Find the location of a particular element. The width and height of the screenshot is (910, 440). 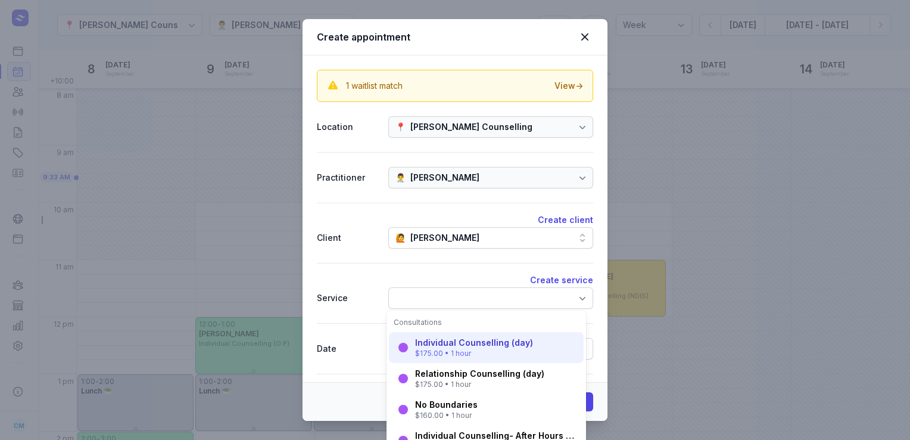

div: Date is located at coordinates (348, 349).